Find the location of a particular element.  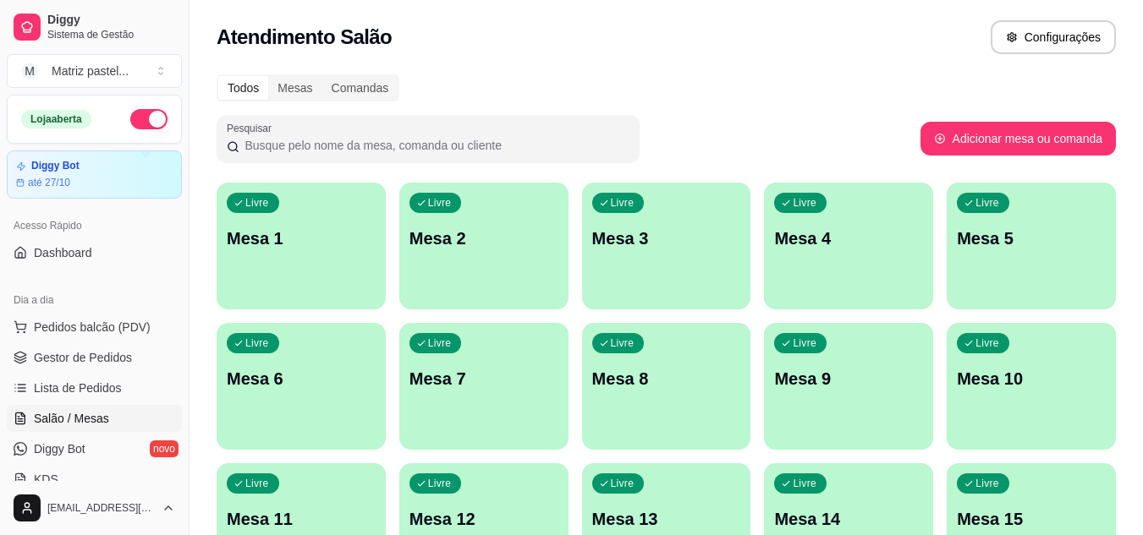

a: Diggy Botnovo is located at coordinates (94, 449).